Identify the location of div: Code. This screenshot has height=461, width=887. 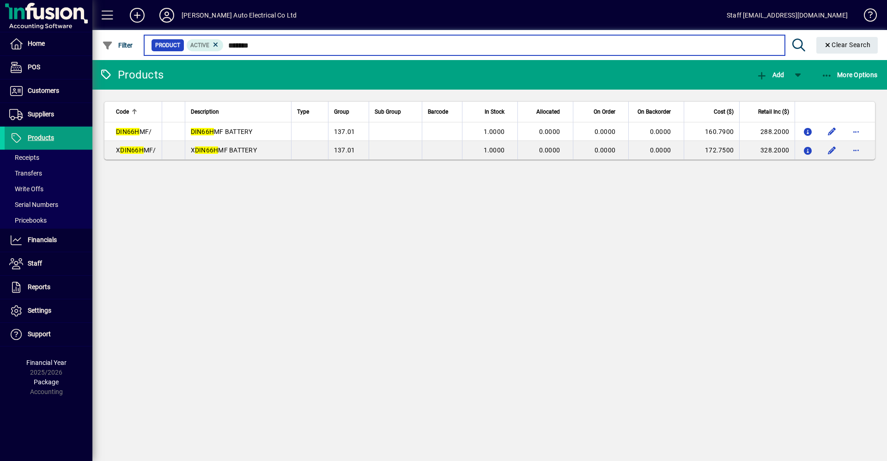
(136, 112).